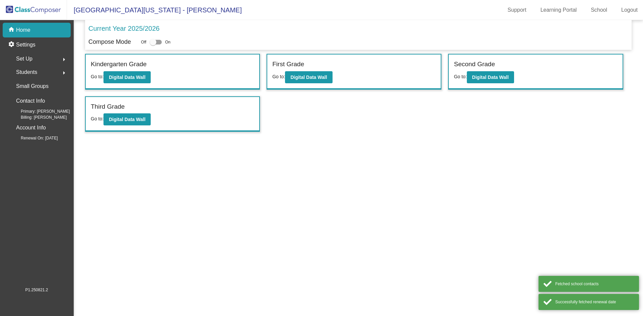  Describe the element at coordinates (517, 10) in the screenshot. I see `a: Support` at that location.